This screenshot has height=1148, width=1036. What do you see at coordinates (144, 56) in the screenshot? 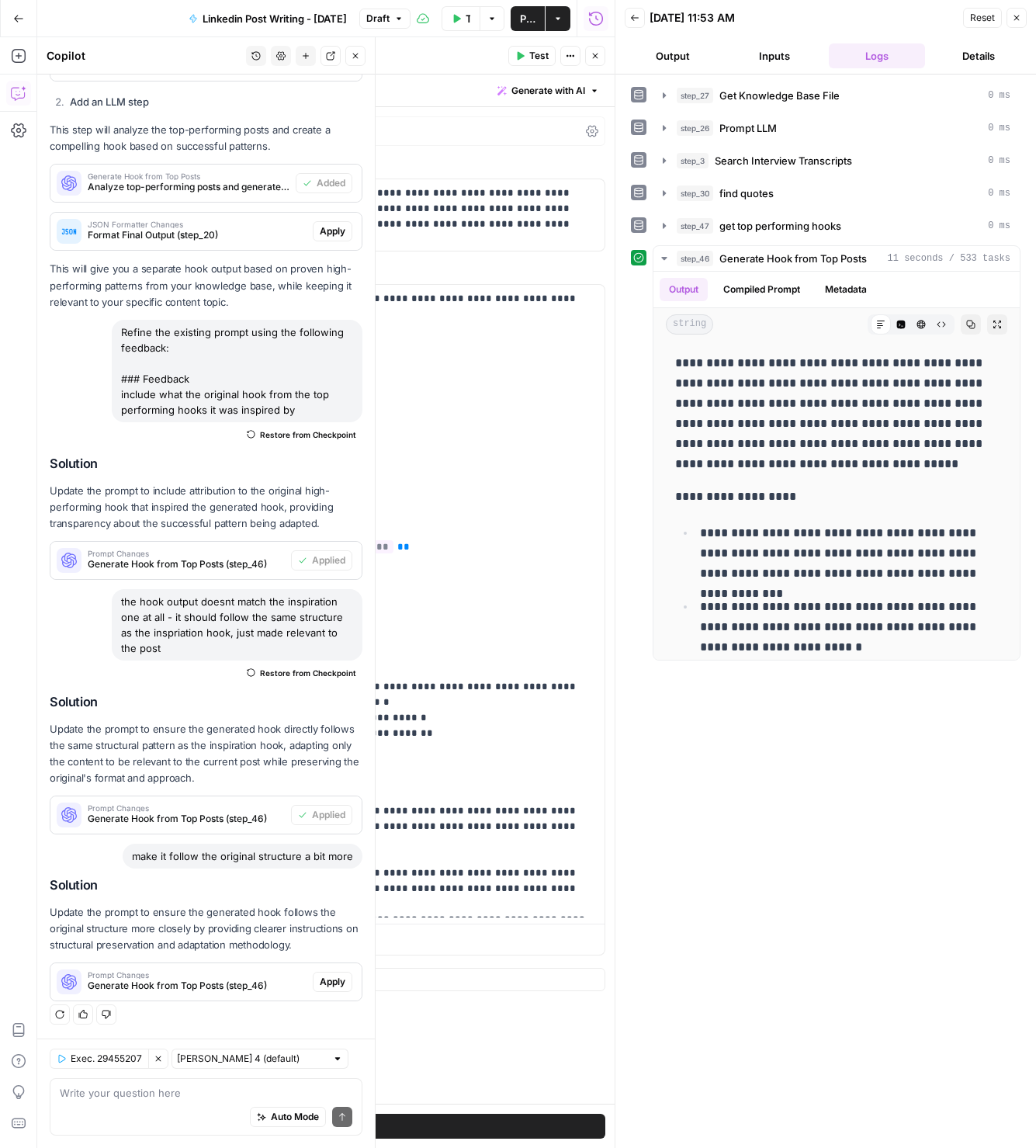
I see `div: Copilot` at bounding box center [144, 56].